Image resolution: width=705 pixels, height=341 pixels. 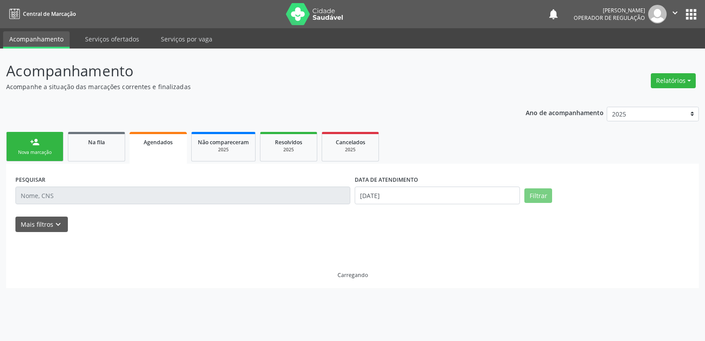 I want to click on a: Serviços por vaga, so click(x=186, y=39).